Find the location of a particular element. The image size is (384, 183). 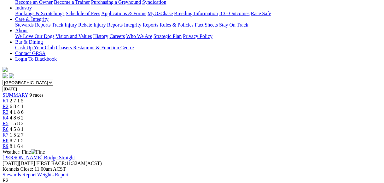

div: Bar & Dining is located at coordinates (196, 48).